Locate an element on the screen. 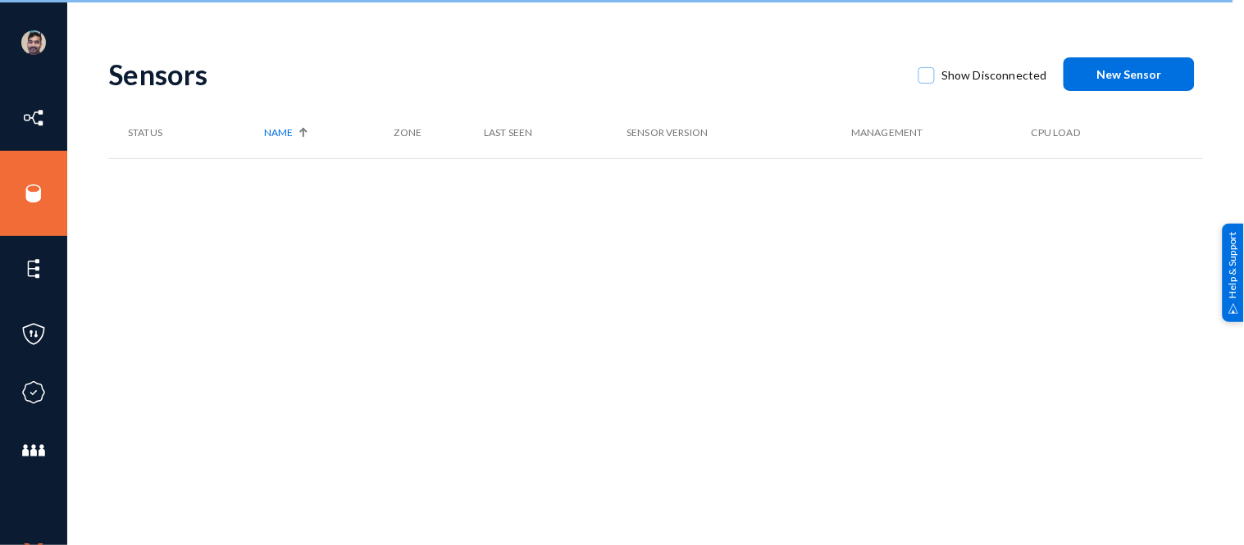 This screenshot has width=1244, height=545. img: help_support.svg is located at coordinates (1233, 308).